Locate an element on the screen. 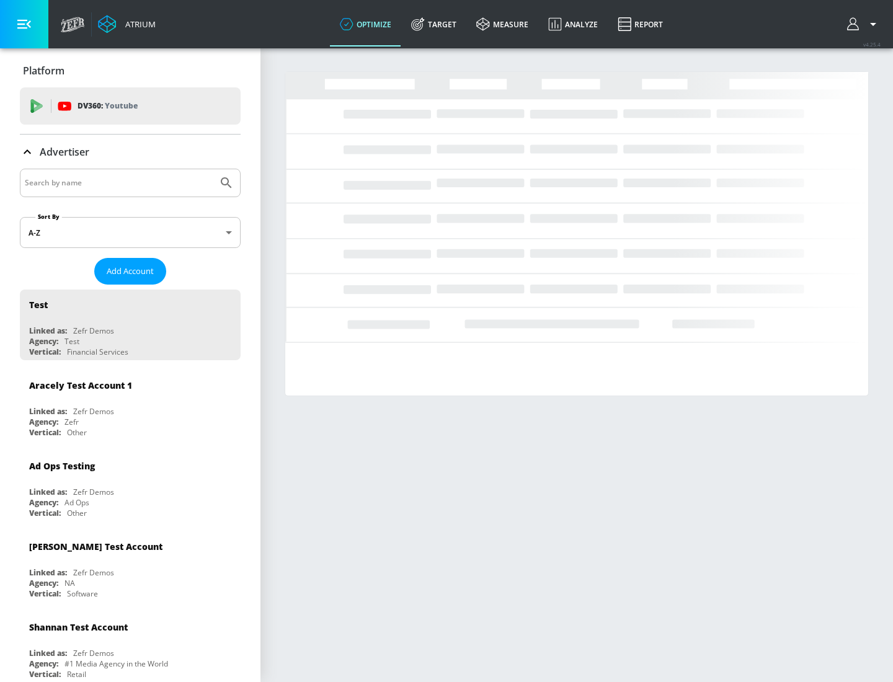 The image size is (893, 682). div: Aracely Test Account 1Linked as:Zefr DemosAgency:ZefrVertical:Other is located at coordinates (130, 405).